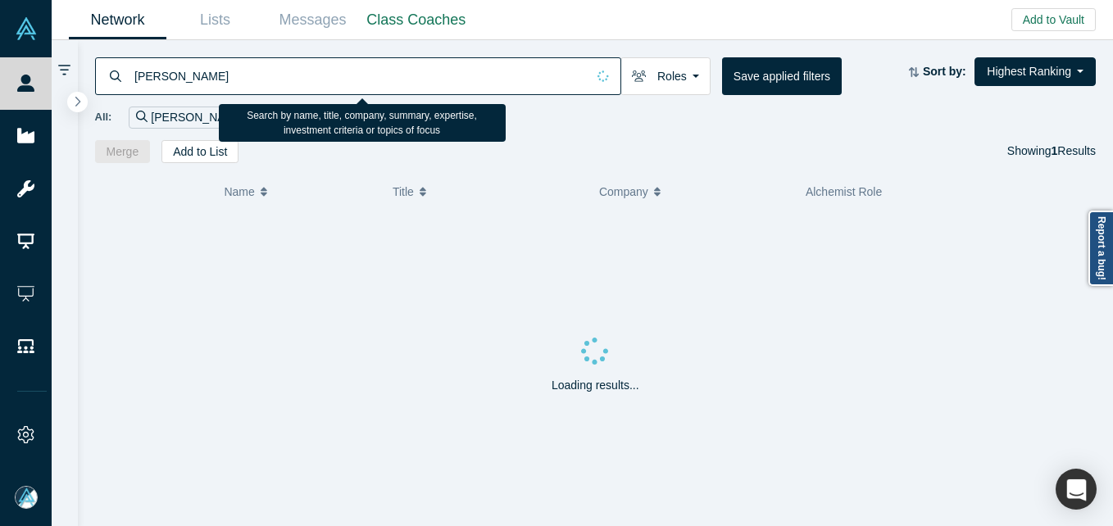 Image resolution: width=1113 pixels, height=526 pixels. I want to click on span: Title, so click(403, 192).